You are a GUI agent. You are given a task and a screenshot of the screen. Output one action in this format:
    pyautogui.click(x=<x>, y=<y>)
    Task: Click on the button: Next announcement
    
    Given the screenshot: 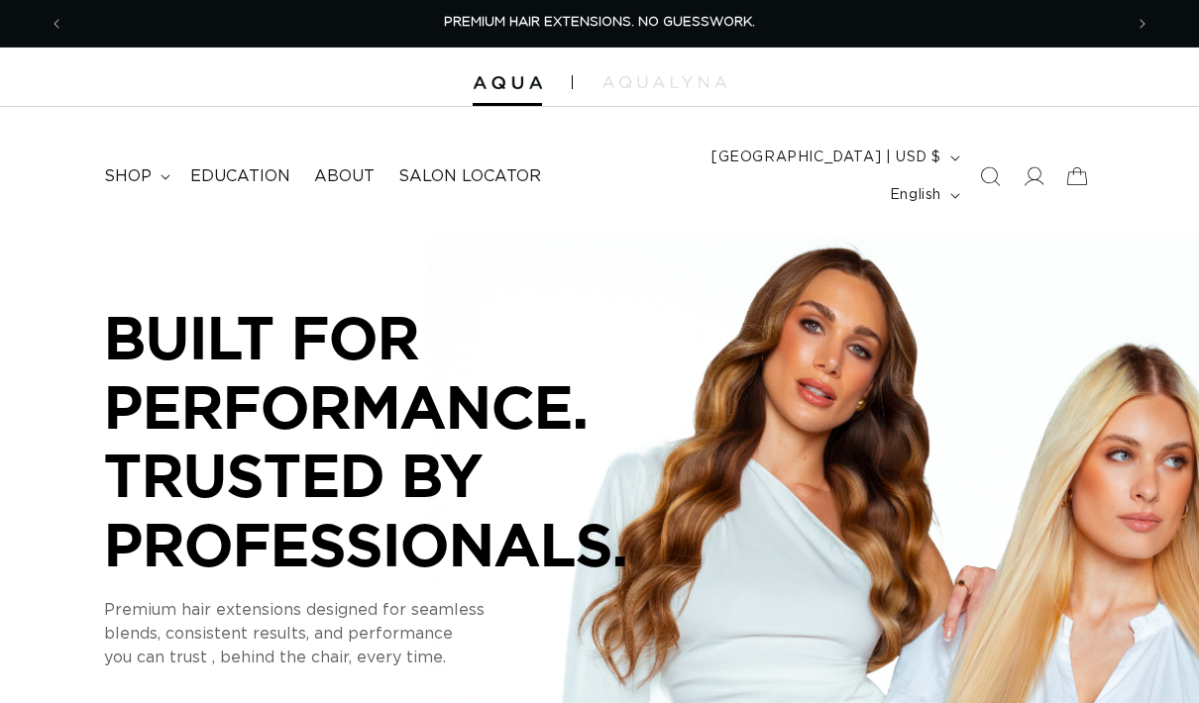 What is the action you would take?
    pyautogui.click(x=1142, y=24)
    